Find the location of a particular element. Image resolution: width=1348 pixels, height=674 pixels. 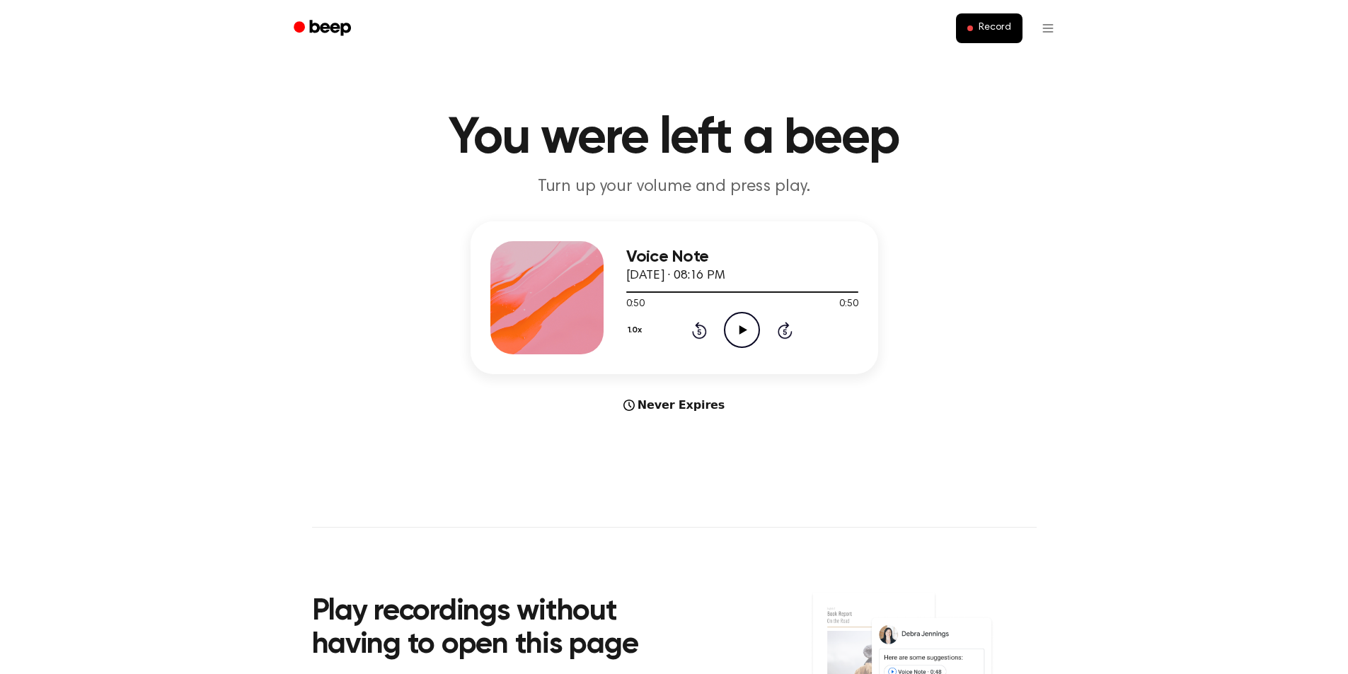

p: Turn up your volume and press play. is located at coordinates (674, 187).